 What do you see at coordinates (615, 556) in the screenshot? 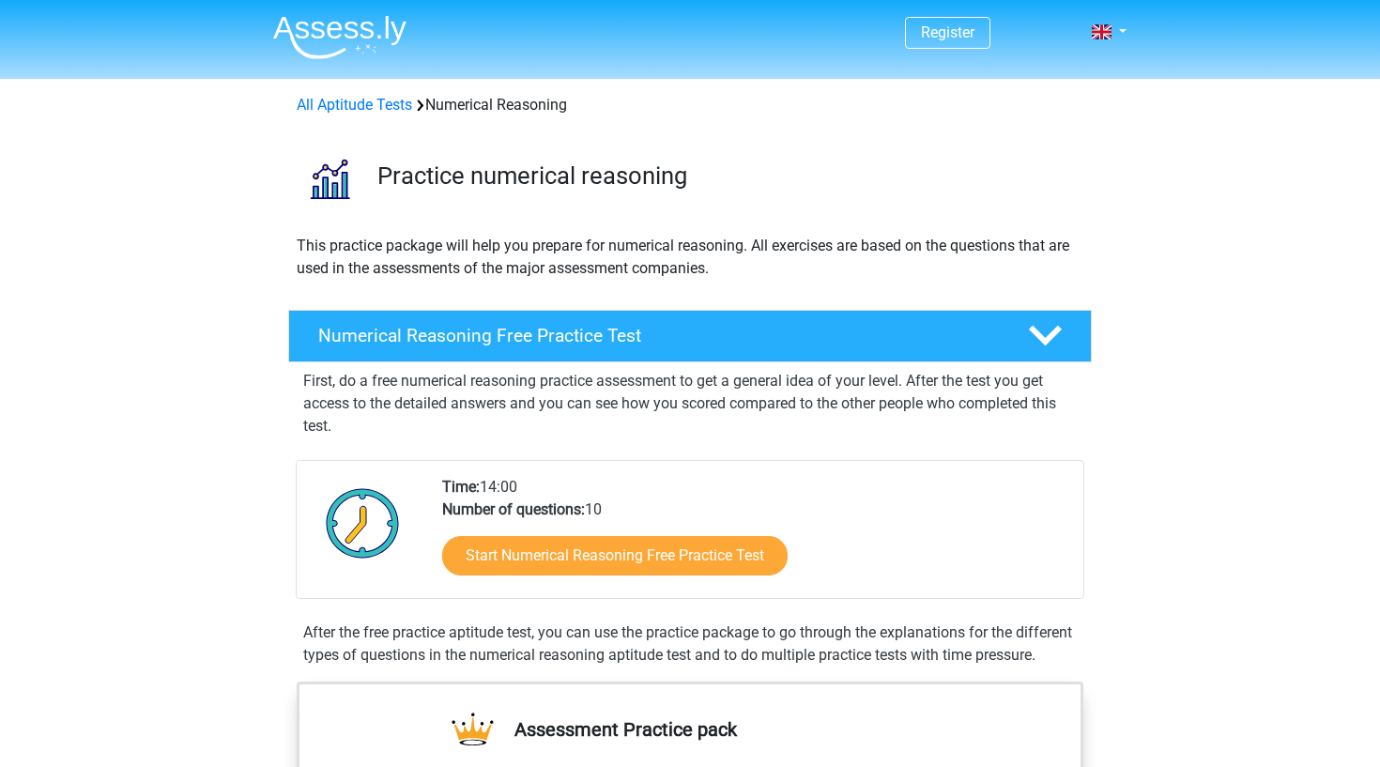
I see `a: Start Numerical Reasoning Free Practice Test` at bounding box center [615, 556].